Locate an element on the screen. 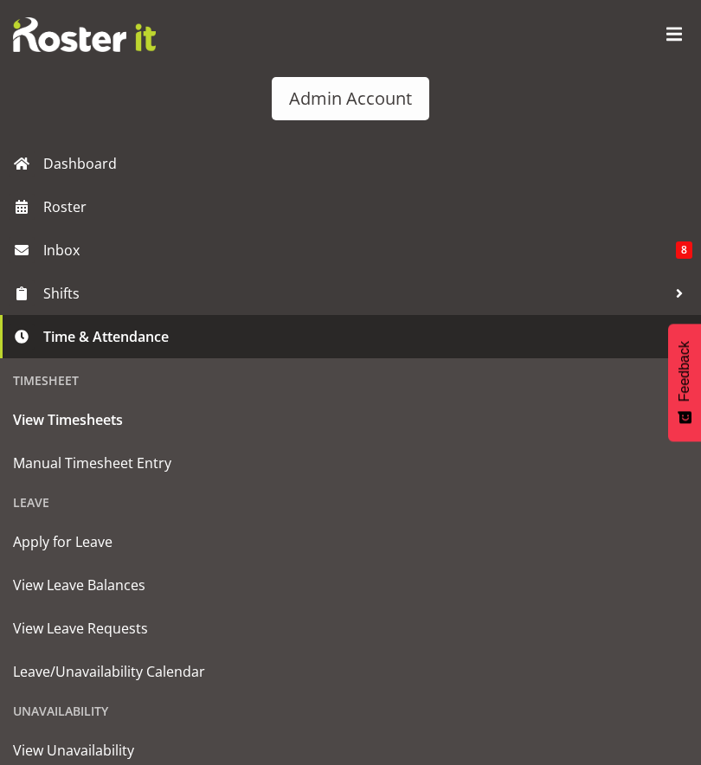 The width and height of the screenshot is (701, 765). a: View Leave Balances is located at coordinates (350, 585).